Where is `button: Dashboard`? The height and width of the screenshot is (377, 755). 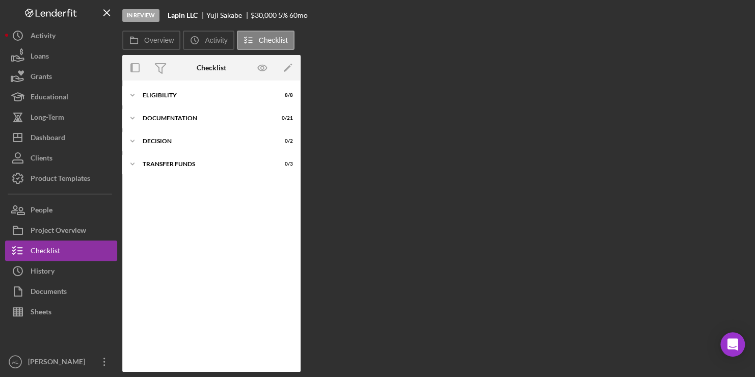 button: Dashboard is located at coordinates (61, 138).